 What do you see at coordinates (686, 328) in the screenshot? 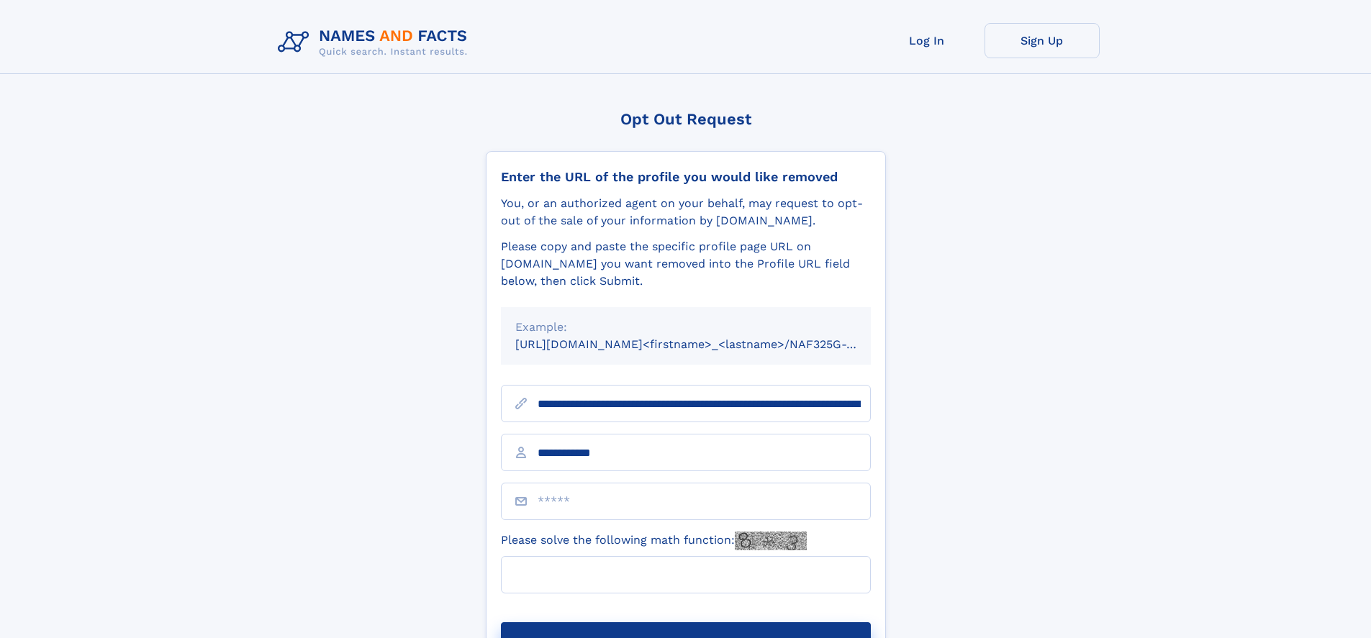
I see `div: Example:` at bounding box center [686, 328].